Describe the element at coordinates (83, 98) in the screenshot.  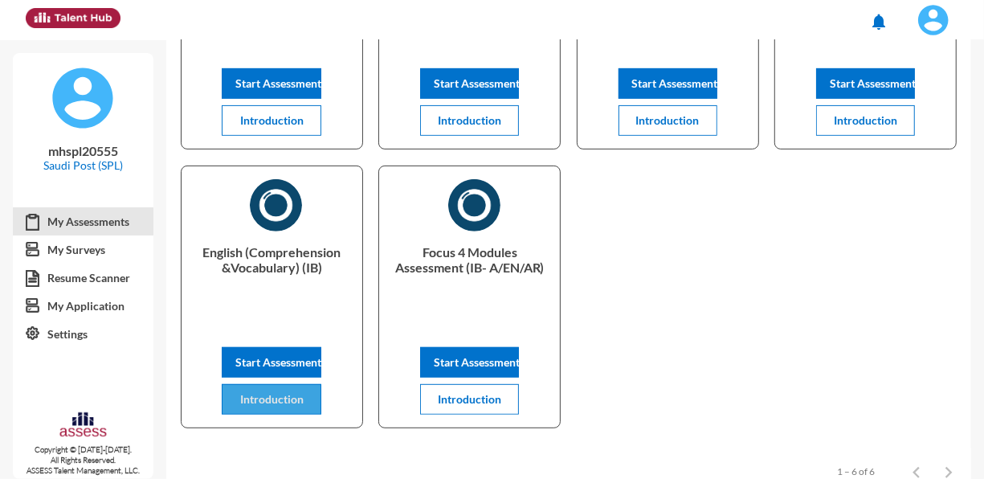
I see `img: default%20profile%20image.svg` at that location.